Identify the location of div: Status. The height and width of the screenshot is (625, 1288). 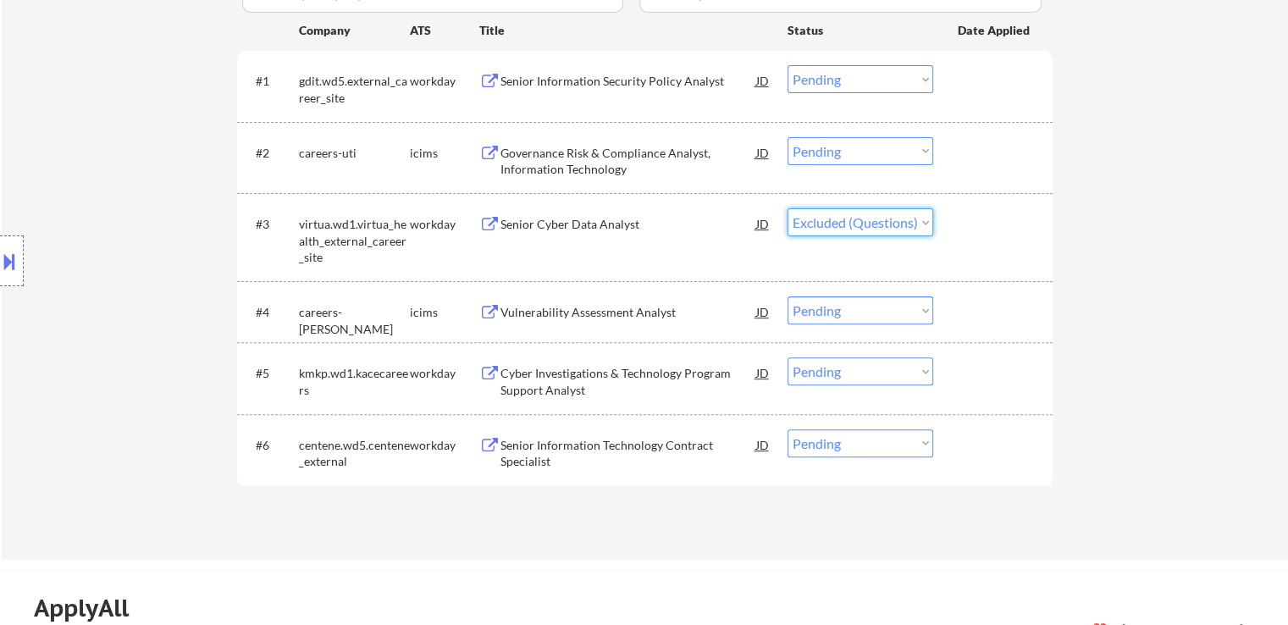
(861, 30).